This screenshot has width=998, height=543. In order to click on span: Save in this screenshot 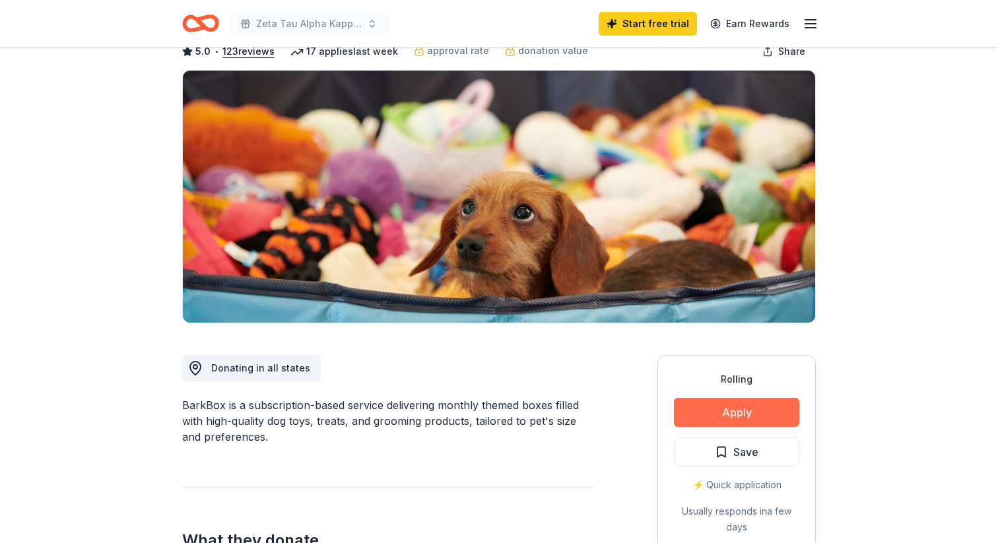, I will do `click(746, 452)`.